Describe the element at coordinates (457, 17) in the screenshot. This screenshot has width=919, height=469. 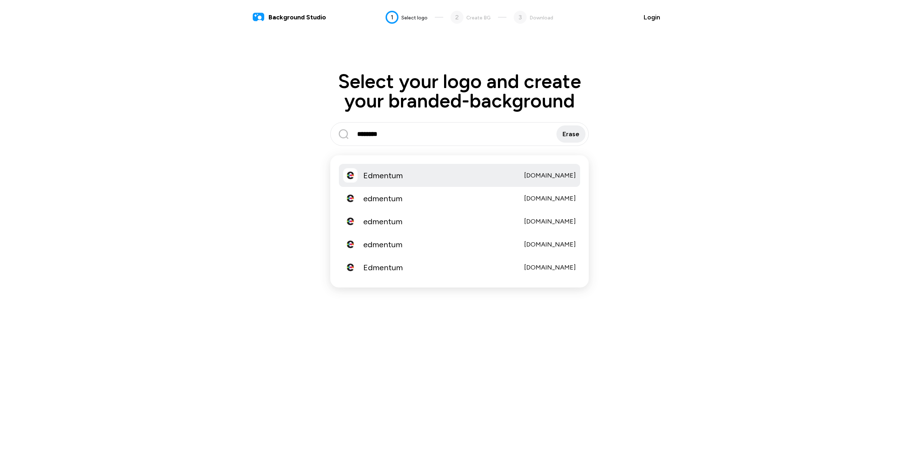
I see `span: 2` at that location.